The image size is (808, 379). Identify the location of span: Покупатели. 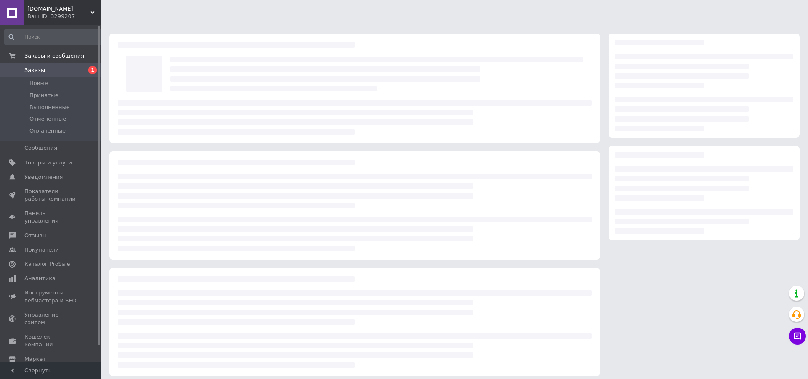
(42, 250).